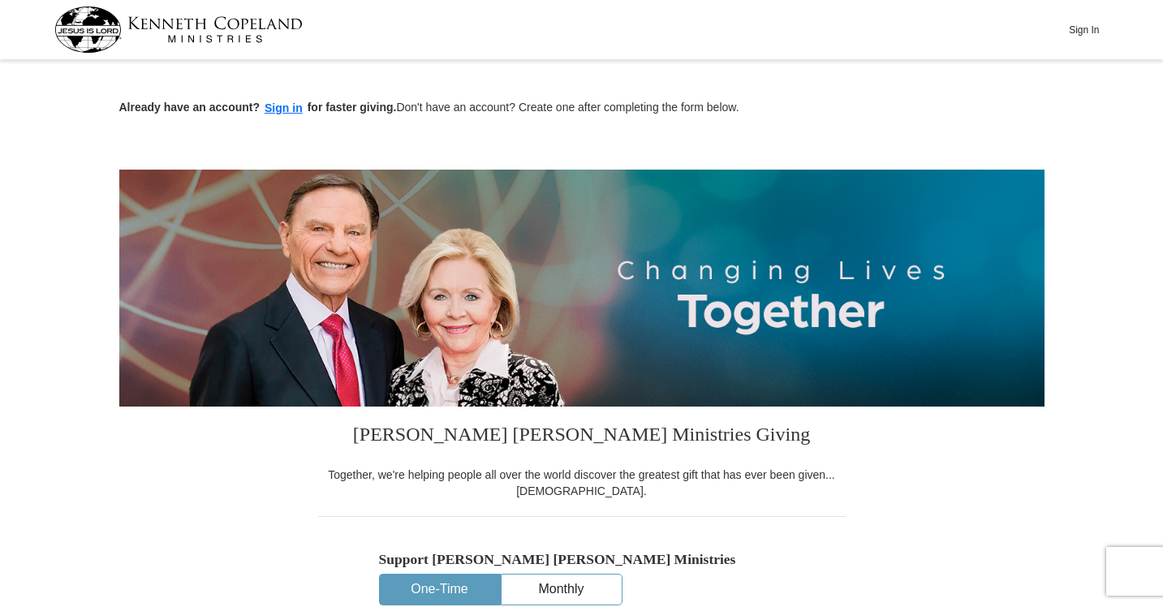 This screenshot has height=607, width=1163. I want to click on button: One-Time, so click(440, 589).